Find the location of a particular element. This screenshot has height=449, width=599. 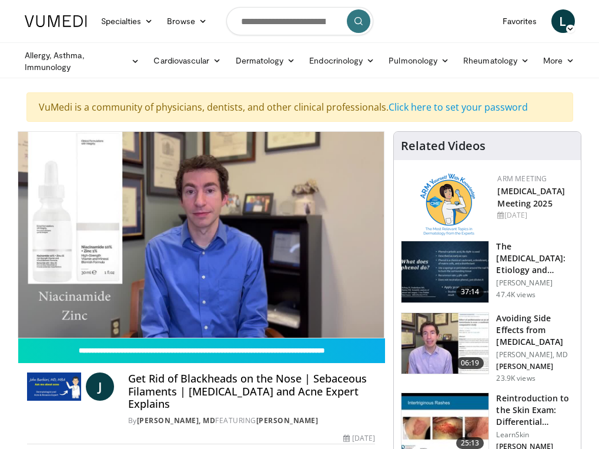

a: Browse is located at coordinates (187, 21).